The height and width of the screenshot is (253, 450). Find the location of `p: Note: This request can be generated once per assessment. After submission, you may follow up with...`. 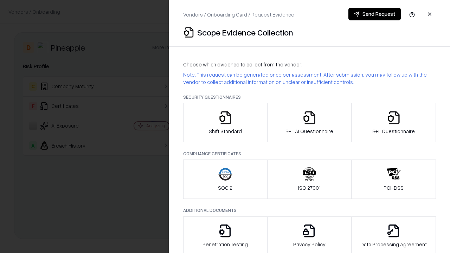

p: Note: This request can be generated once per assessment. After submission, you may follow up with... is located at coordinates (309, 78).